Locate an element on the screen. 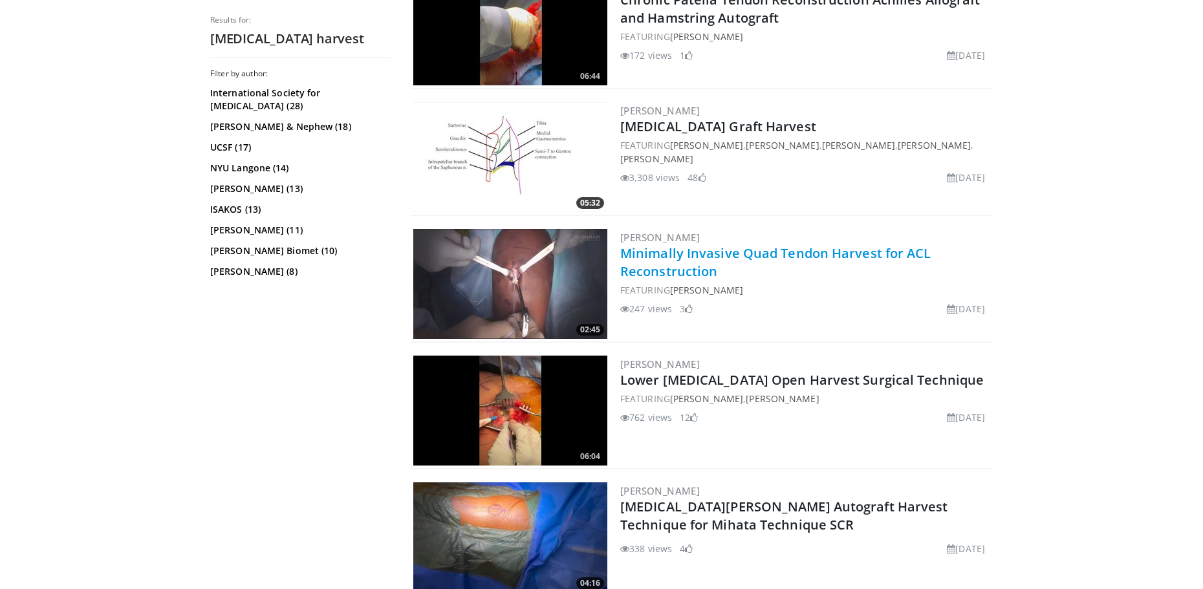 The height and width of the screenshot is (589, 1203). li: 3 is located at coordinates (686, 308).